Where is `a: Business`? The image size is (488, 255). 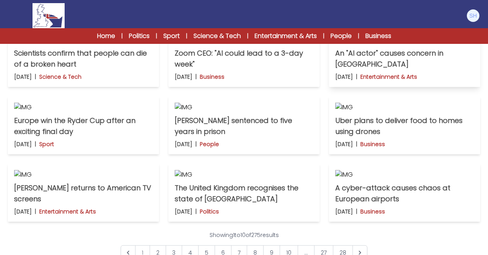
a: Business is located at coordinates (379, 36).